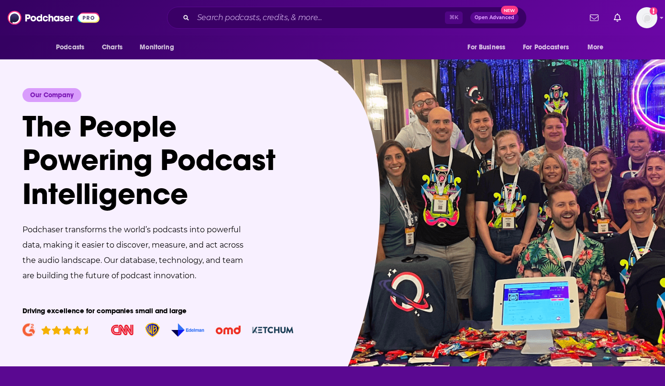  I want to click on img: User Profile, so click(647, 18).